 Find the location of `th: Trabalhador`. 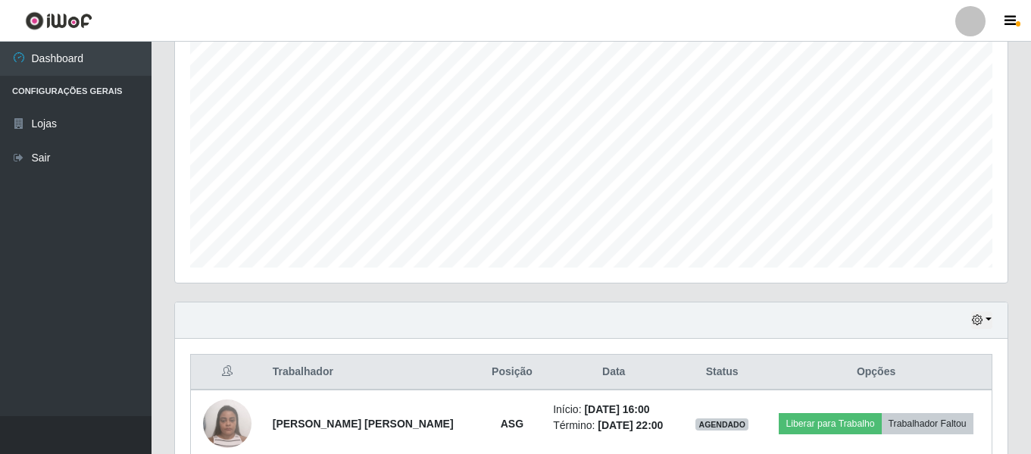

th: Trabalhador is located at coordinates (372, 372).